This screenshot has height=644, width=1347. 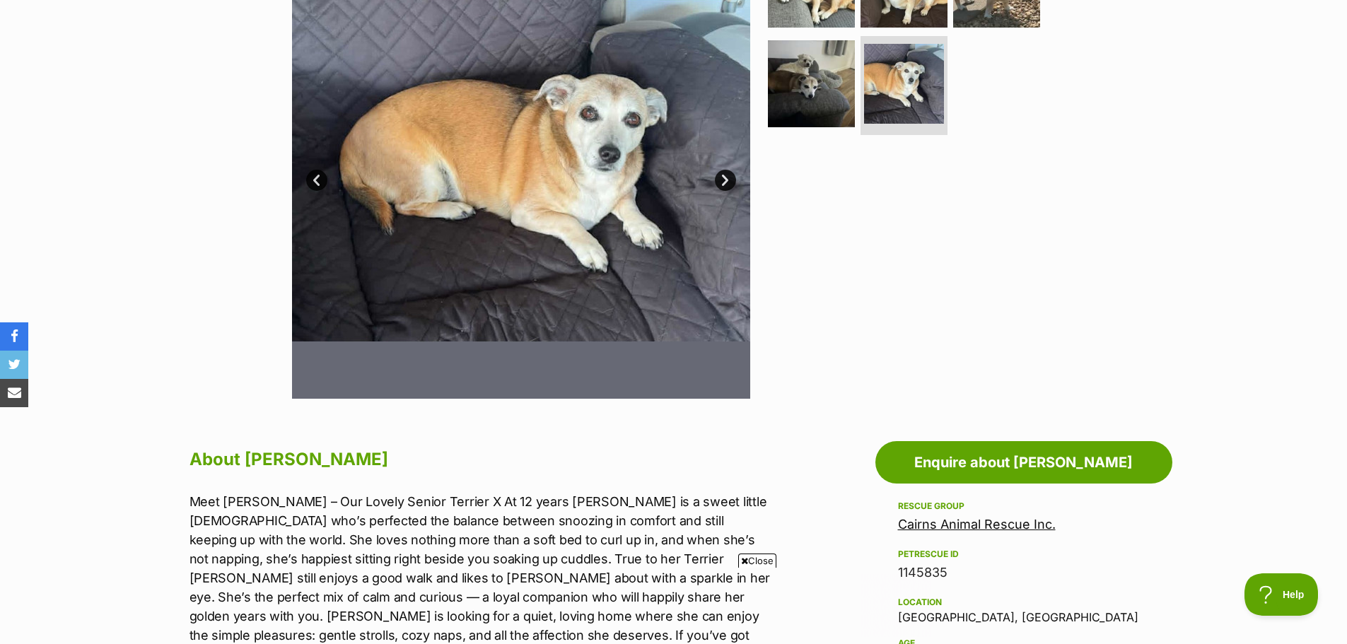 What do you see at coordinates (1024, 602) in the screenshot?
I see `div: Location` at bounding box center [1024, 602].